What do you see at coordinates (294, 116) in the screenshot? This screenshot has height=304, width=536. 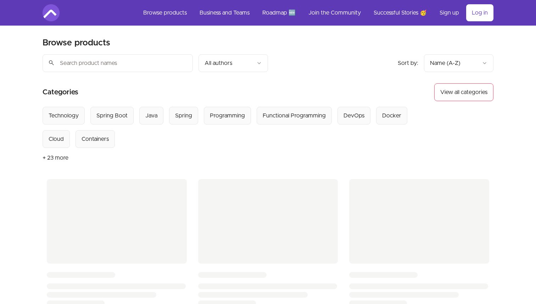 I see `div: Functional Programming` at bounding box center [294, 116].